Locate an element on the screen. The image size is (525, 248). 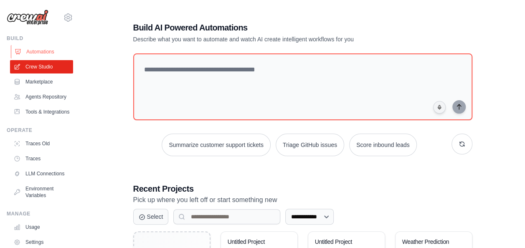
div: Build is located at coordinates (40, 38).